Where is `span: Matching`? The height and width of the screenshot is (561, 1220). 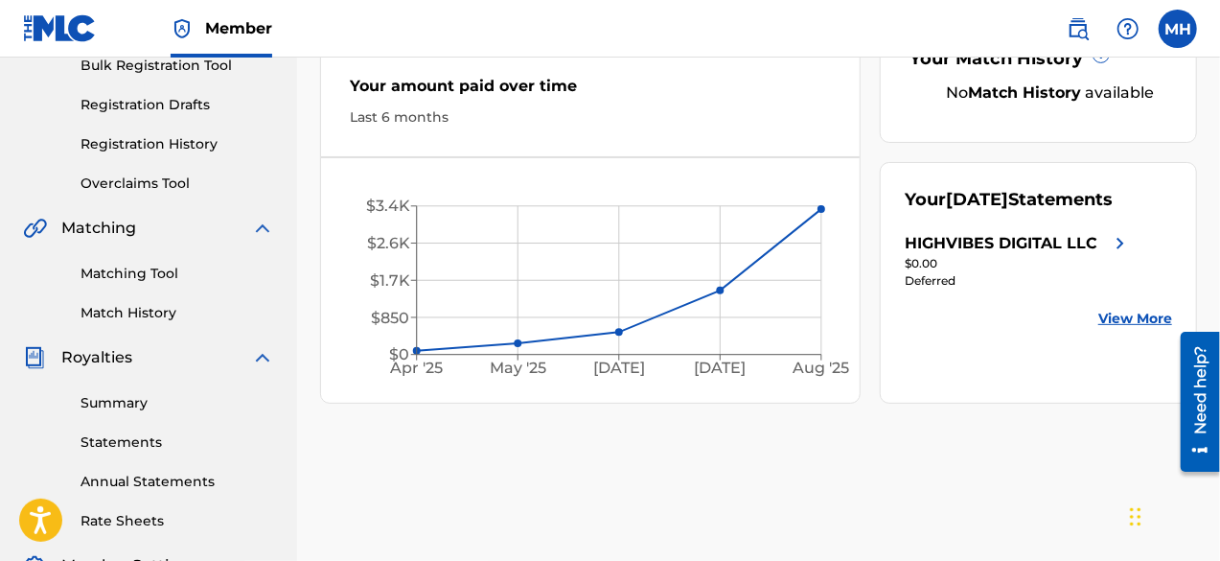
span: Matching is located at coordinates (99, 228).